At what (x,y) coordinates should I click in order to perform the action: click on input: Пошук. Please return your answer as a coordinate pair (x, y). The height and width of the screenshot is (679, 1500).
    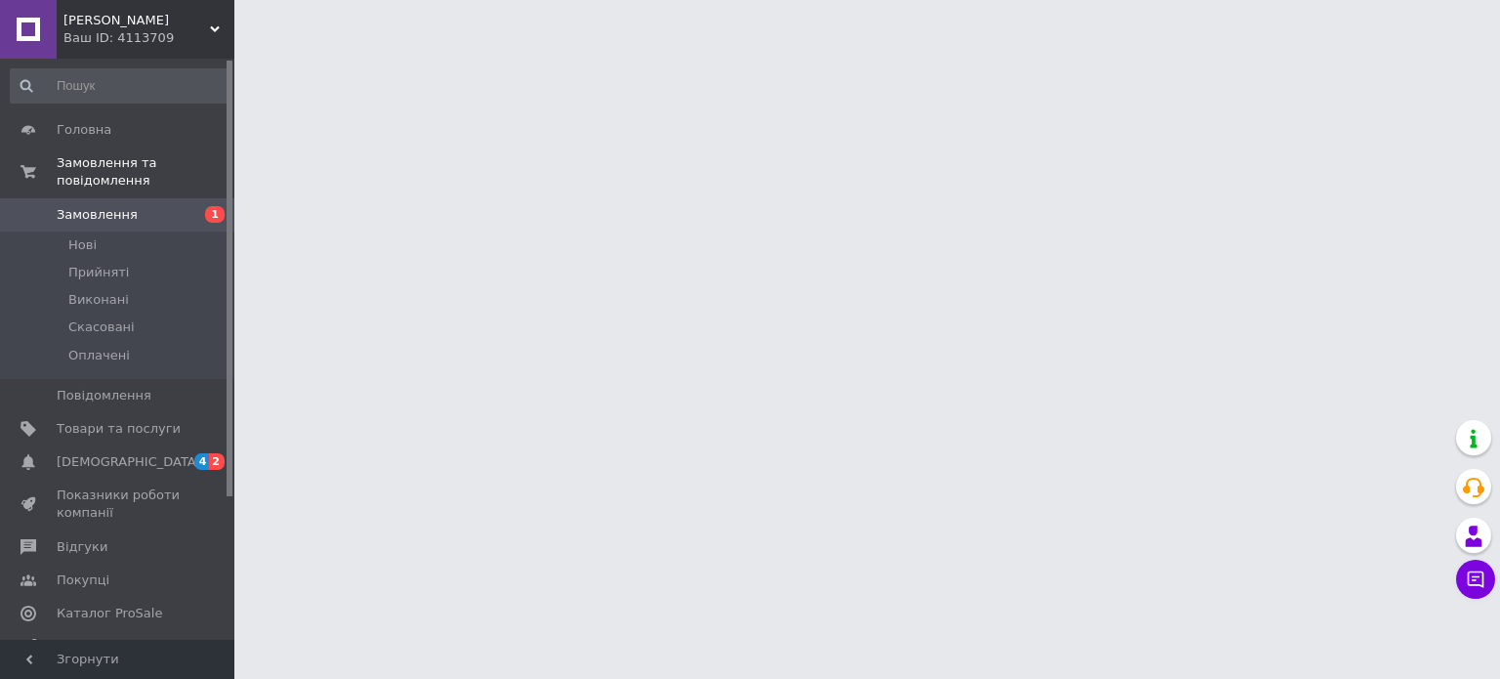
    Looking at the image, I should click on (120, 86).